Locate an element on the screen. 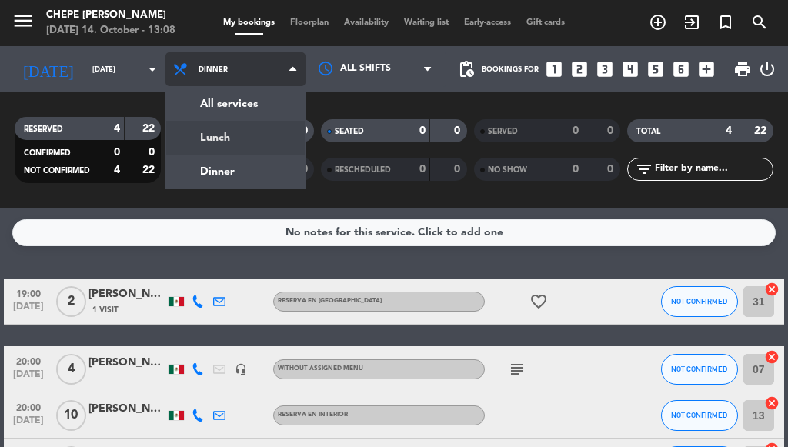  span: 10 is located at coordinates (71, 416).